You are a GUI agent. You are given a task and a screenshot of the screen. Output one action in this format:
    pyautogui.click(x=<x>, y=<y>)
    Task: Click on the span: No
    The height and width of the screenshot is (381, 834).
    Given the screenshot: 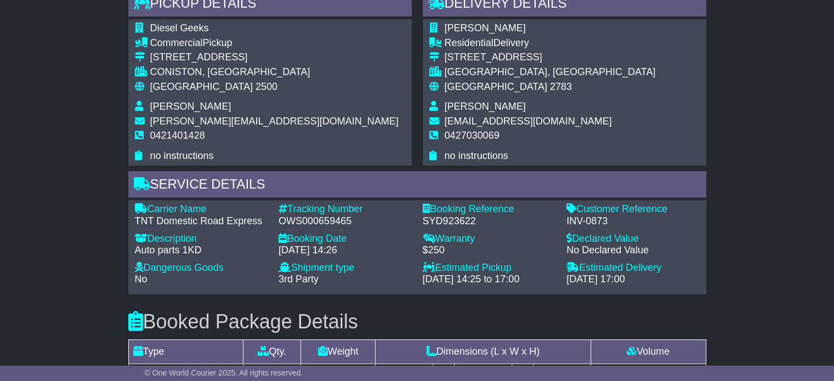 What is the action you would take?
    pyautogui.click(x=141, y=279)
    